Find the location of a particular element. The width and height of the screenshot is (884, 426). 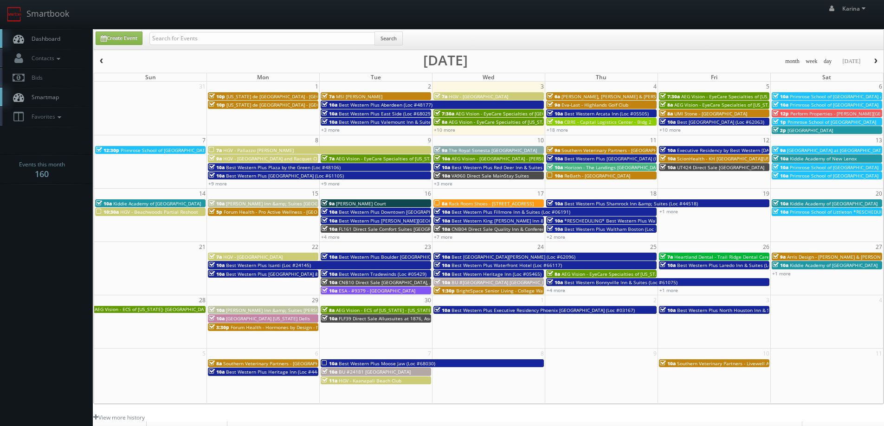

span: Best Western Plus Fillmore Inn & Suites (Loc #06191) is located at coordinates (511, 212).